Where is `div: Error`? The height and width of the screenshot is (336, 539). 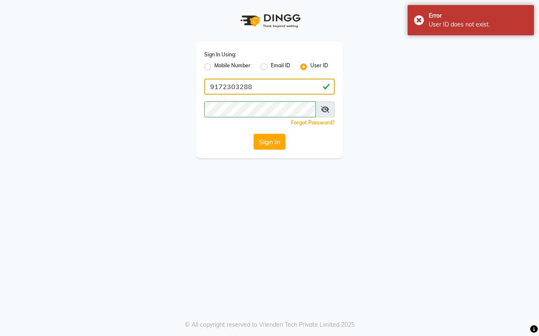 div: Error is located at coordinates (478, 16).